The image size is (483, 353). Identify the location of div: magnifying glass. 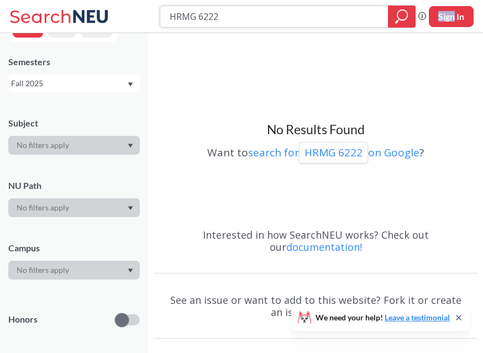
(401, 17).